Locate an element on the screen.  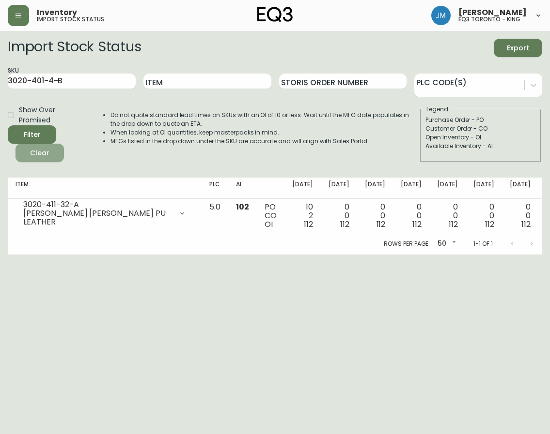
div: 50 is located at coordinates (445, 244).